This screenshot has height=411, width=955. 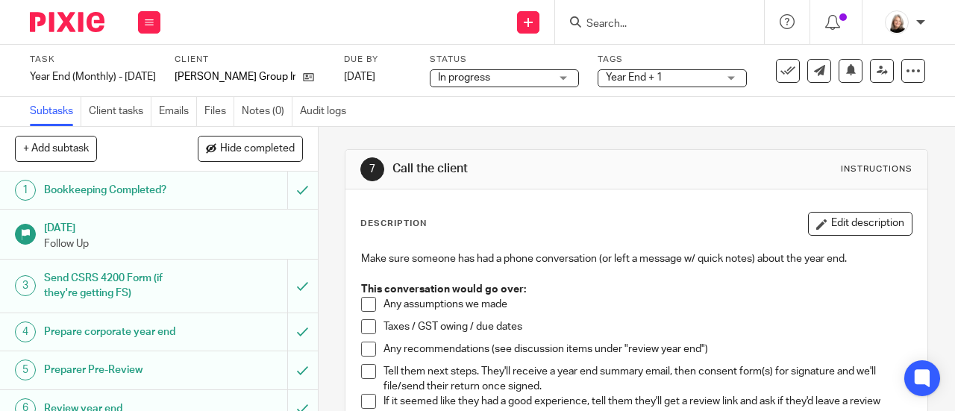 I want to click on a: Audit logs, so click(x=327, y=111).